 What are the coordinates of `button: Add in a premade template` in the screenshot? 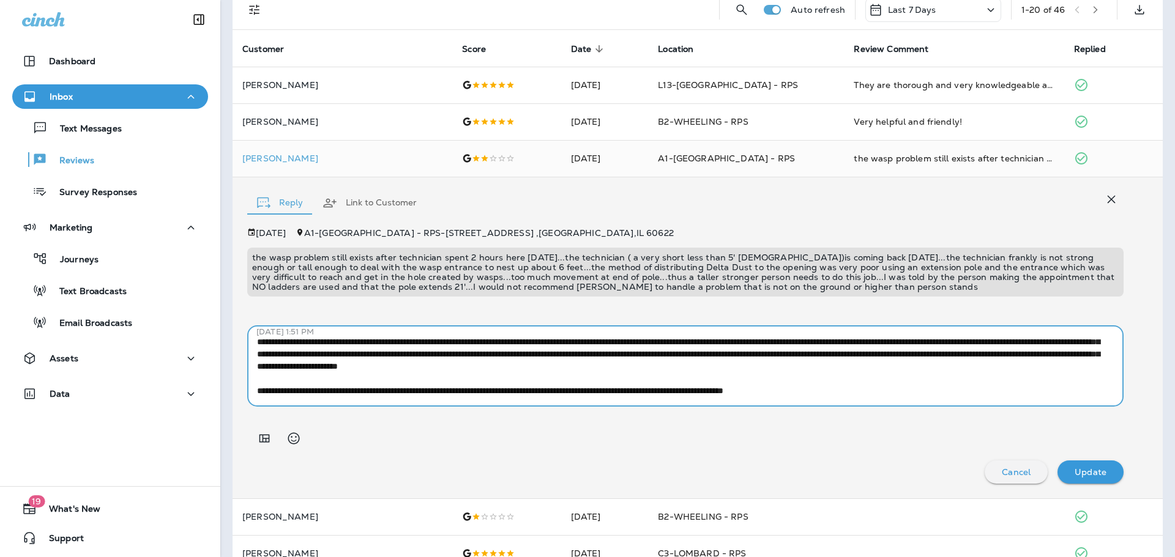 It's located at (264, 439).